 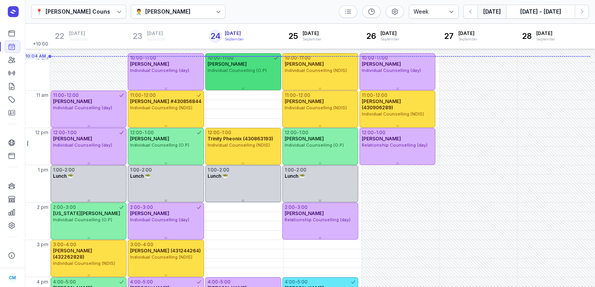 I want to click on span: 2 pm, so click(x=42, y=208).